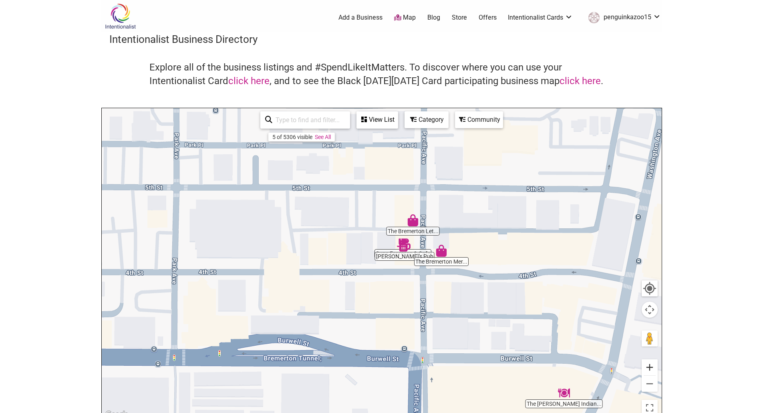 The image size is (763, 413). Describe the element at coordinates (403, 243) in the screenshot. I see `div: Cups Espresso & Cafe` at that location.